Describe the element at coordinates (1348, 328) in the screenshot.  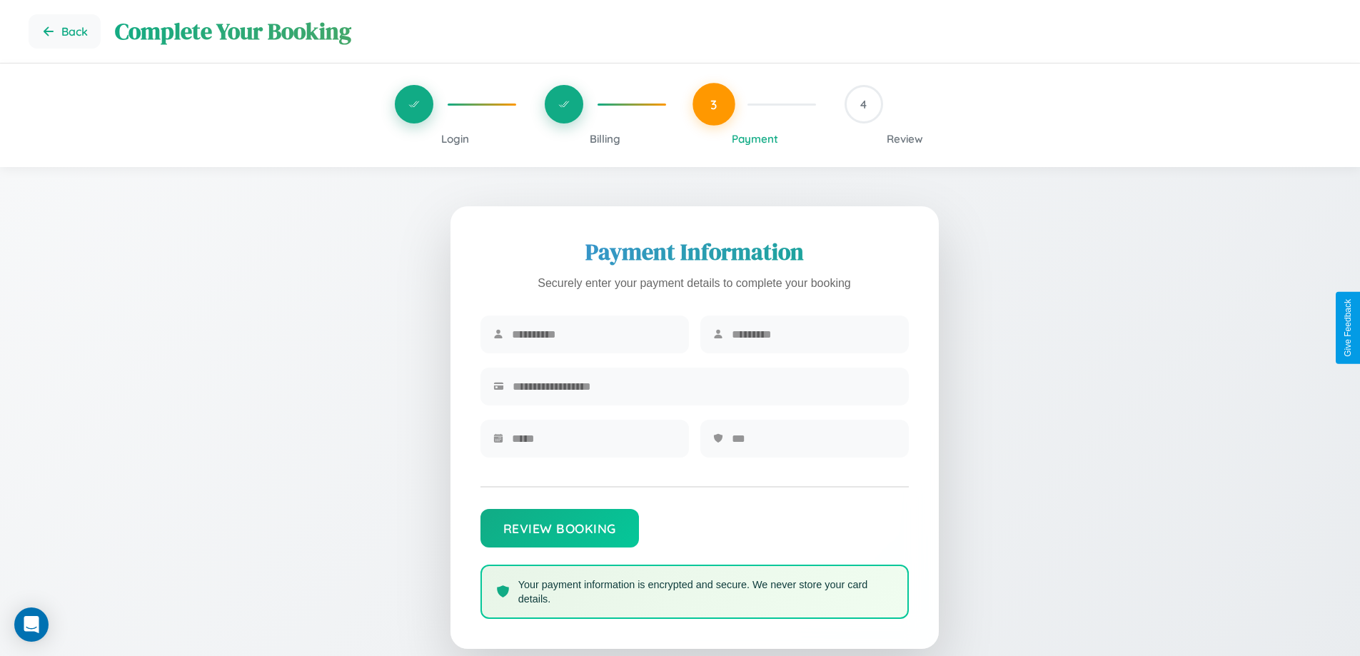
I see `div: Give Feedback` at that location.